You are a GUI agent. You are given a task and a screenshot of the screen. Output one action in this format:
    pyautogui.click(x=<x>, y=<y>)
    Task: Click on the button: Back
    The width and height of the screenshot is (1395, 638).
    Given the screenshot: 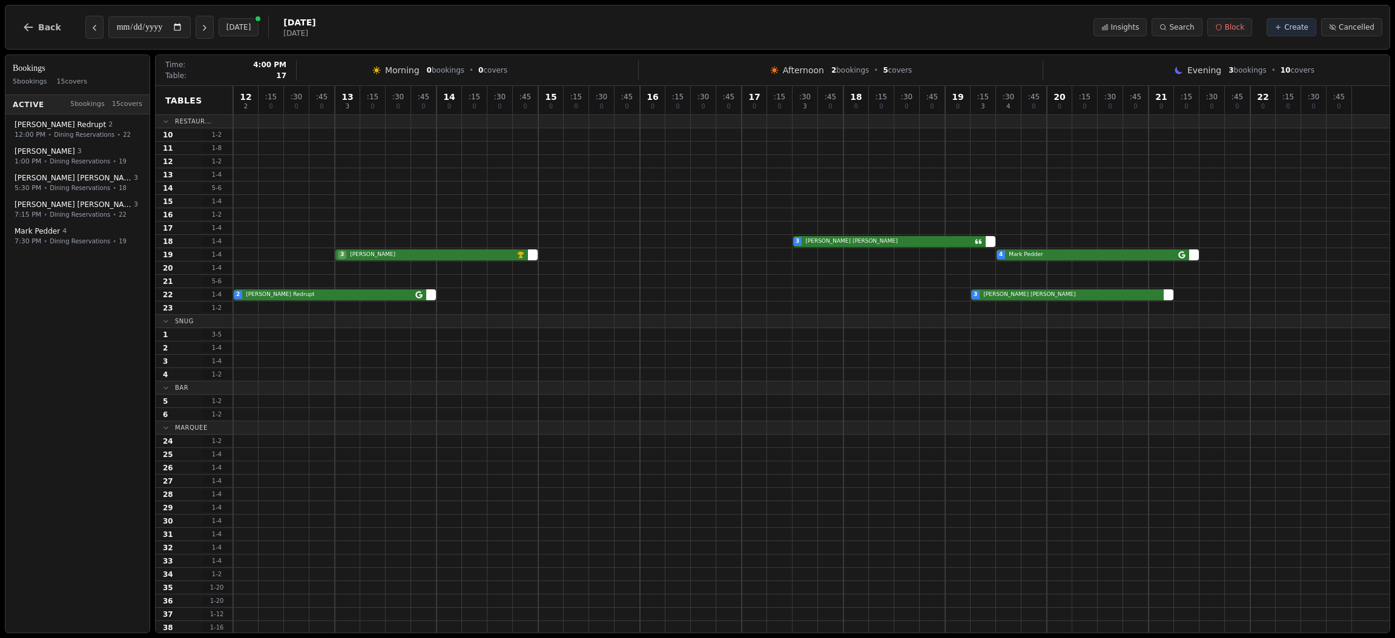 What is the action you would take?
    pyautogui.click(x=42, y=27)
    